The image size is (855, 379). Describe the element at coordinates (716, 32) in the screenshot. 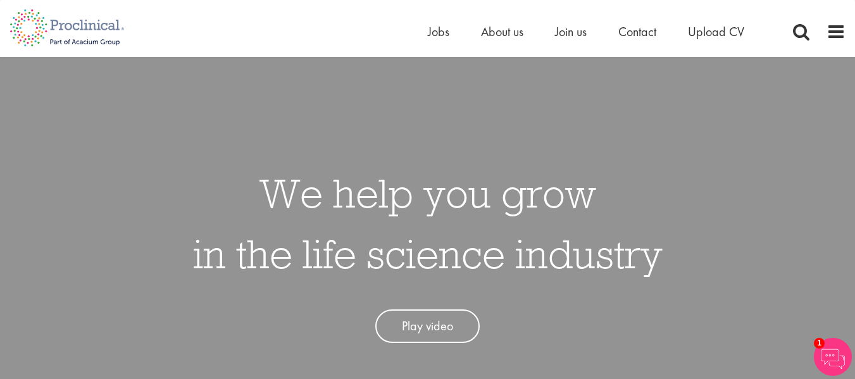

I see `a: Upload CV` at that location.